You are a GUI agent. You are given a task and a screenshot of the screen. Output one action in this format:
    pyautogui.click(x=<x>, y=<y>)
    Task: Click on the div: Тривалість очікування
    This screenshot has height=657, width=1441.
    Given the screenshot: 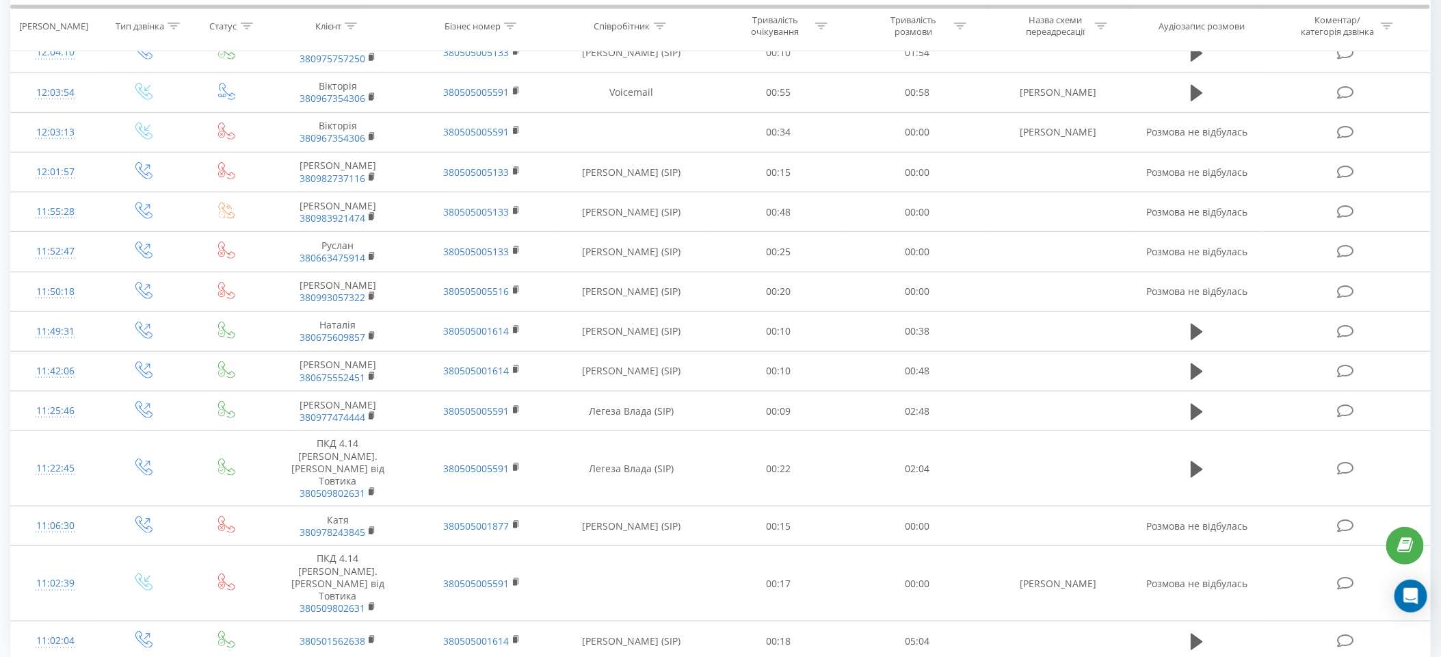 What is the action you would take?
    pyautogui.click(x=775, y=26)
    